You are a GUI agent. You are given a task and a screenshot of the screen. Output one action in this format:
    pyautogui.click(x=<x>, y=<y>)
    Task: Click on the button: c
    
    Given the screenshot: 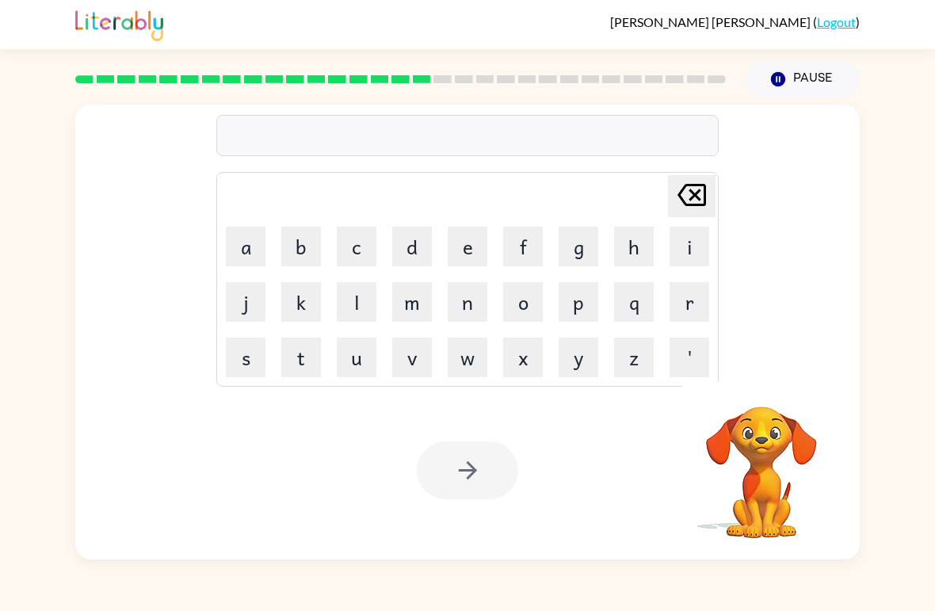 What is the action you would take?
    pyautogui.click(x=357, y=247)
    